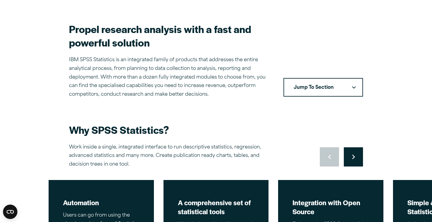 This screenshot has width=432, height=222. I want to click on p: IBM SPSS Statistics is an integrated family of products that addresses the entire analytical proc..., so click(169, 77).